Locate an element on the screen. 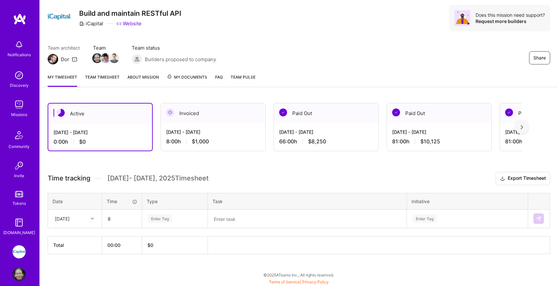 The height and width of the screenshot is (286, 558). th: Total is located at coordinates (75, 245).